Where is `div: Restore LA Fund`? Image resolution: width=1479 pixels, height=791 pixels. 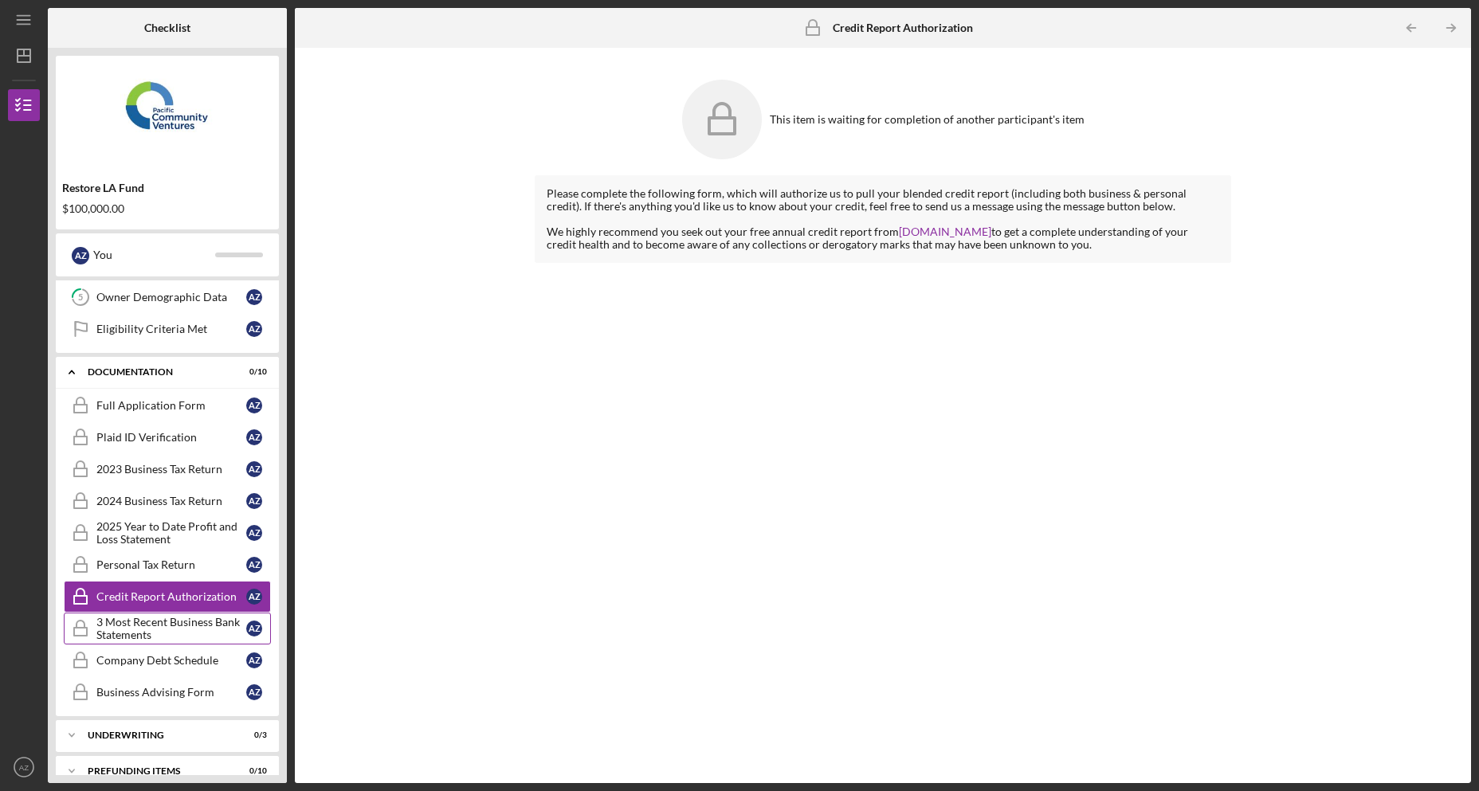
div: Restore LA Fund is located at coordinates (167, 188).